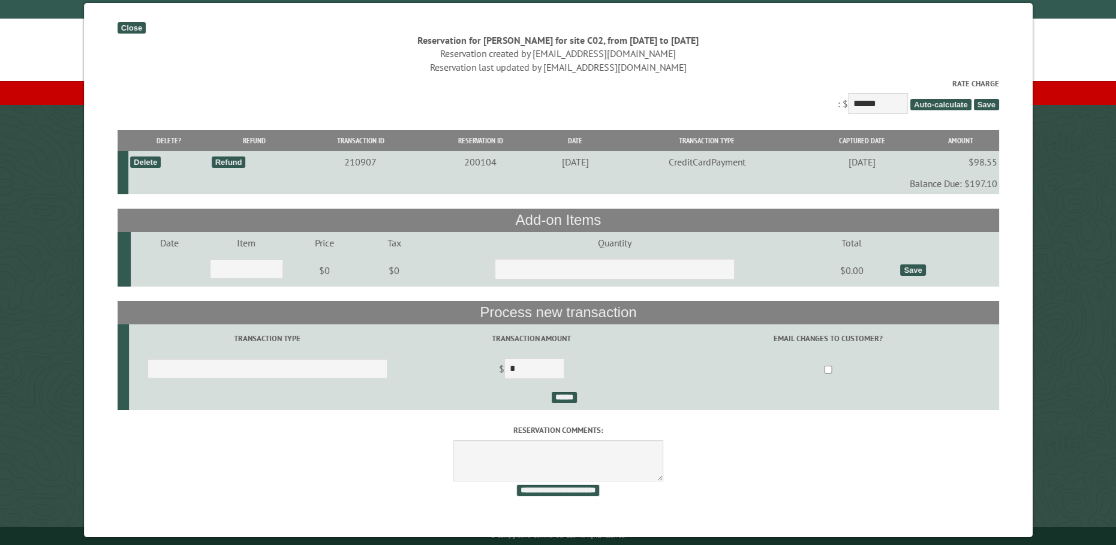 Image resolution: width=1116 pixels, height=545 pixels. I want to click on span: Auto-calculate, so click(941, 104).